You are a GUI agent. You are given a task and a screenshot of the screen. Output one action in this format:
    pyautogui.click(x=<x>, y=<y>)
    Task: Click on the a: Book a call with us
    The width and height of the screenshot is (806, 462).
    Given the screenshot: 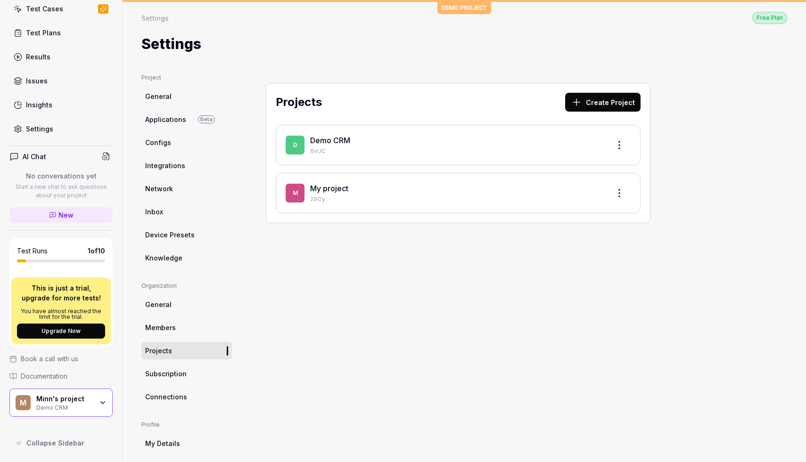 What is the action you would take?
    pyautogui.click(x=61, y=359)
    